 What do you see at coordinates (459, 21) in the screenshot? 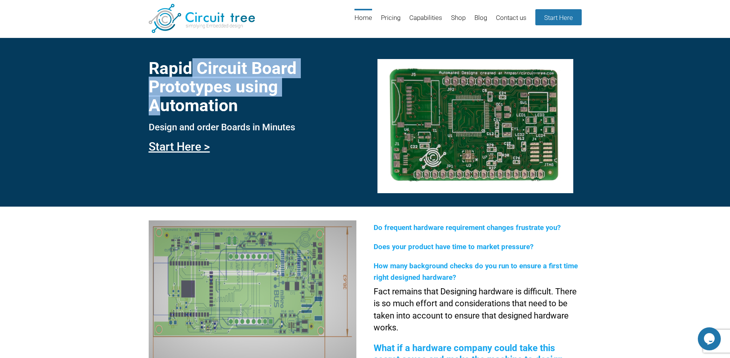
I see `a: Shop` at bounding box center [459, 21].